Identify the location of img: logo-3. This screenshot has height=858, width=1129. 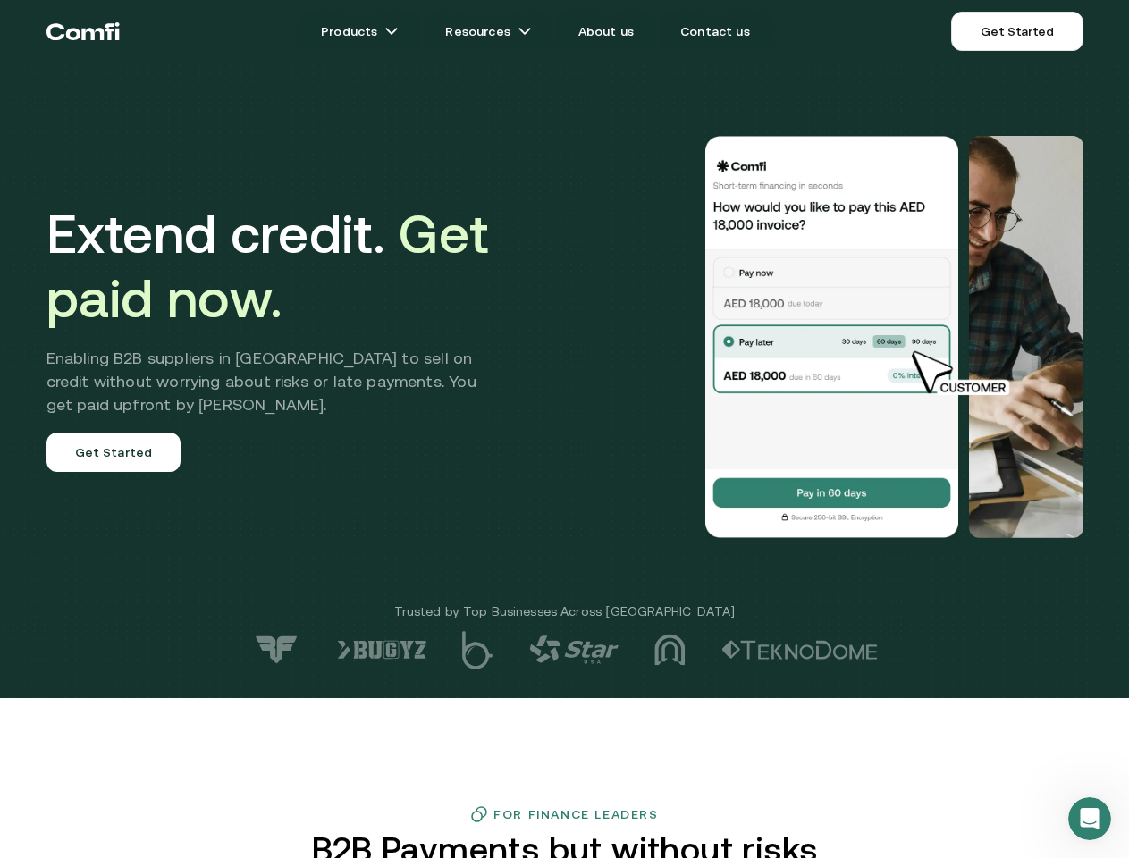
(670, 650).